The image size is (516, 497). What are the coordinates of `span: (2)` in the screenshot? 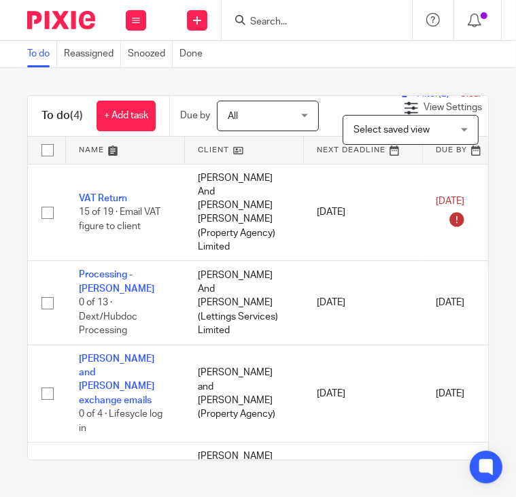 It's located at (444, 94).